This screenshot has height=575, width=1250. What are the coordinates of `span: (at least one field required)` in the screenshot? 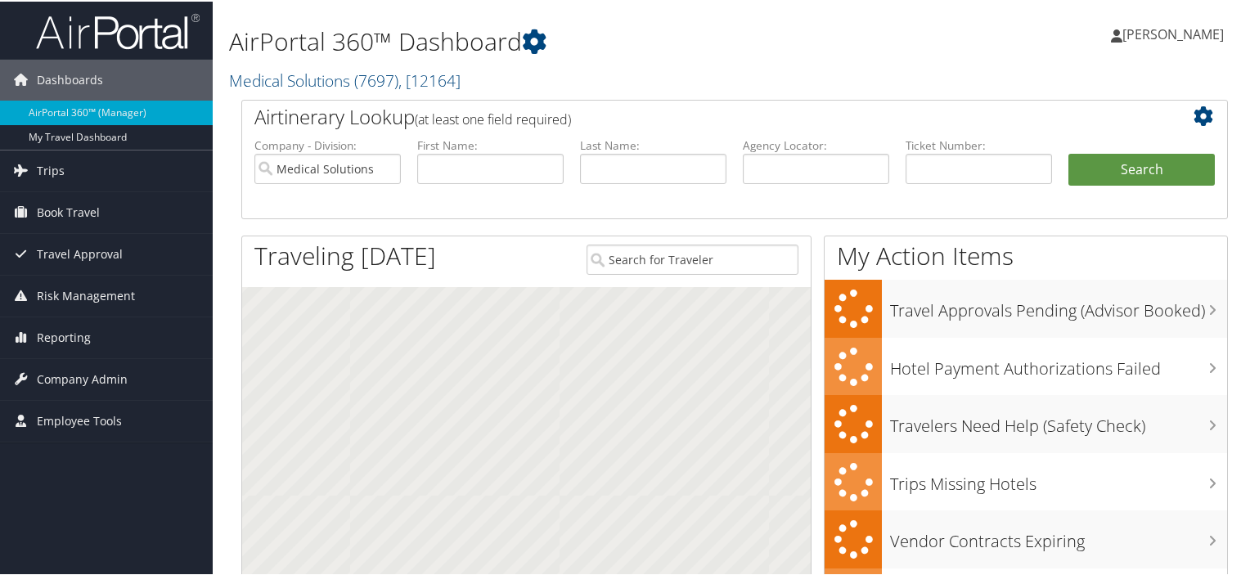 It's located at (493, 118).